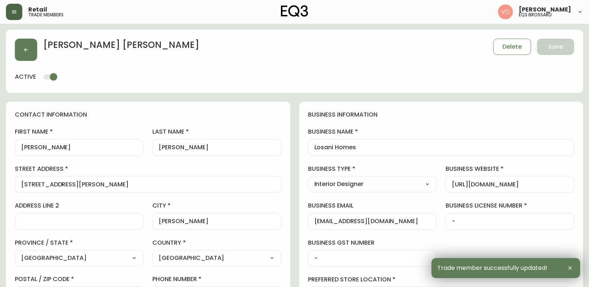  Describe the element at coordinates (535, 15) in the screenshot. I see `h5: eq3 brossard` at that location.